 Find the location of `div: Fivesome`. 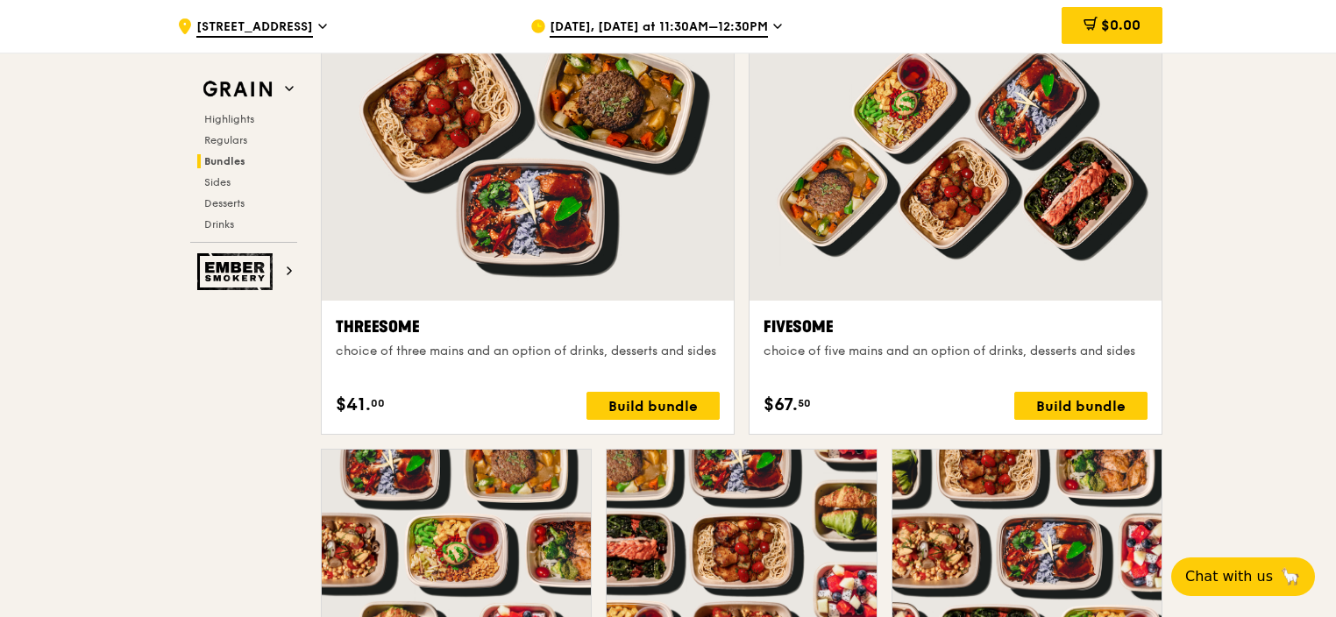

div: Fivesome is located at coordinates (956, 327).